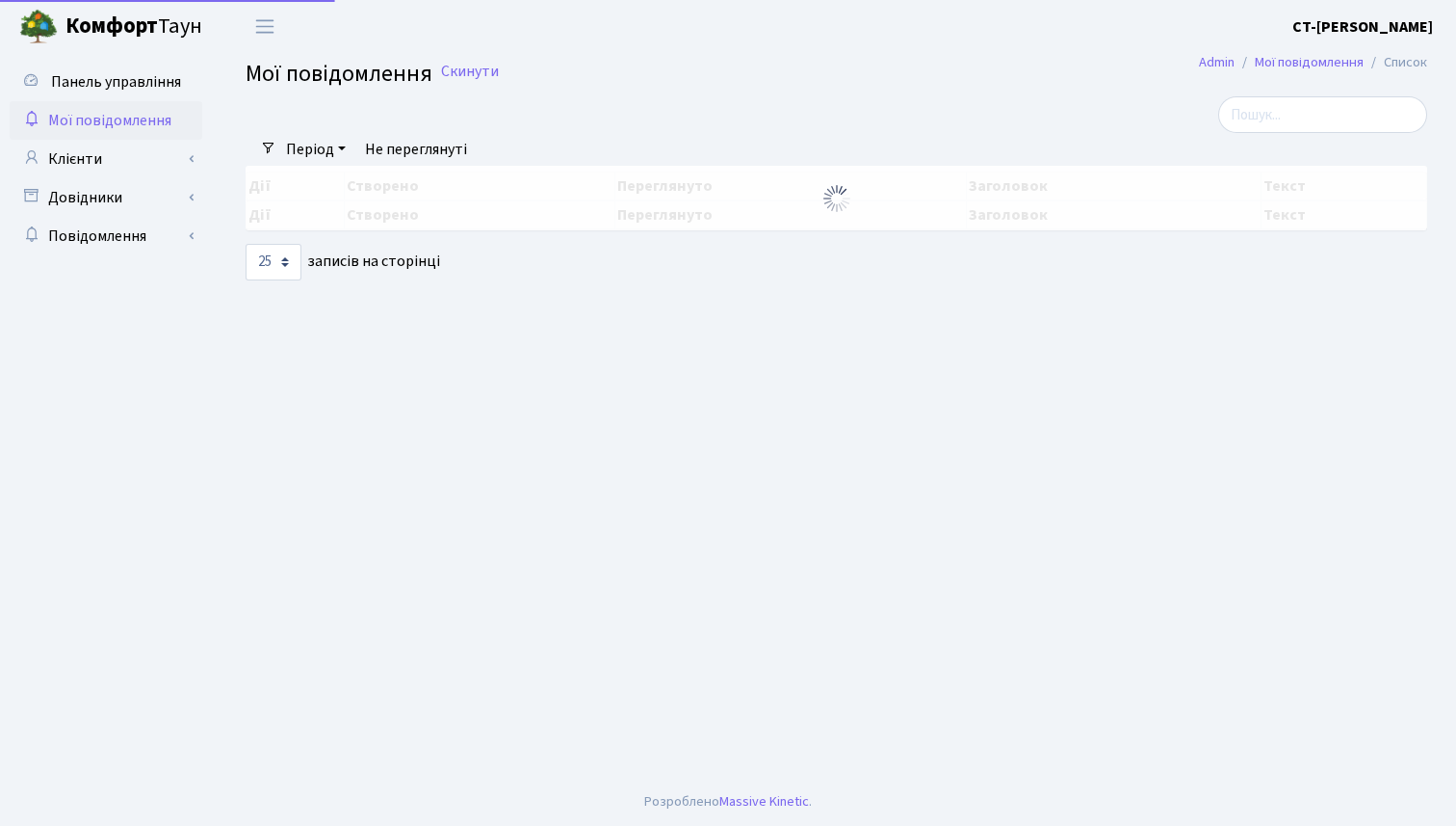  What do you see at coordinates (106, 159) in the screenshot?
I see `a: Клієнти` at bounding box center [106, 159].